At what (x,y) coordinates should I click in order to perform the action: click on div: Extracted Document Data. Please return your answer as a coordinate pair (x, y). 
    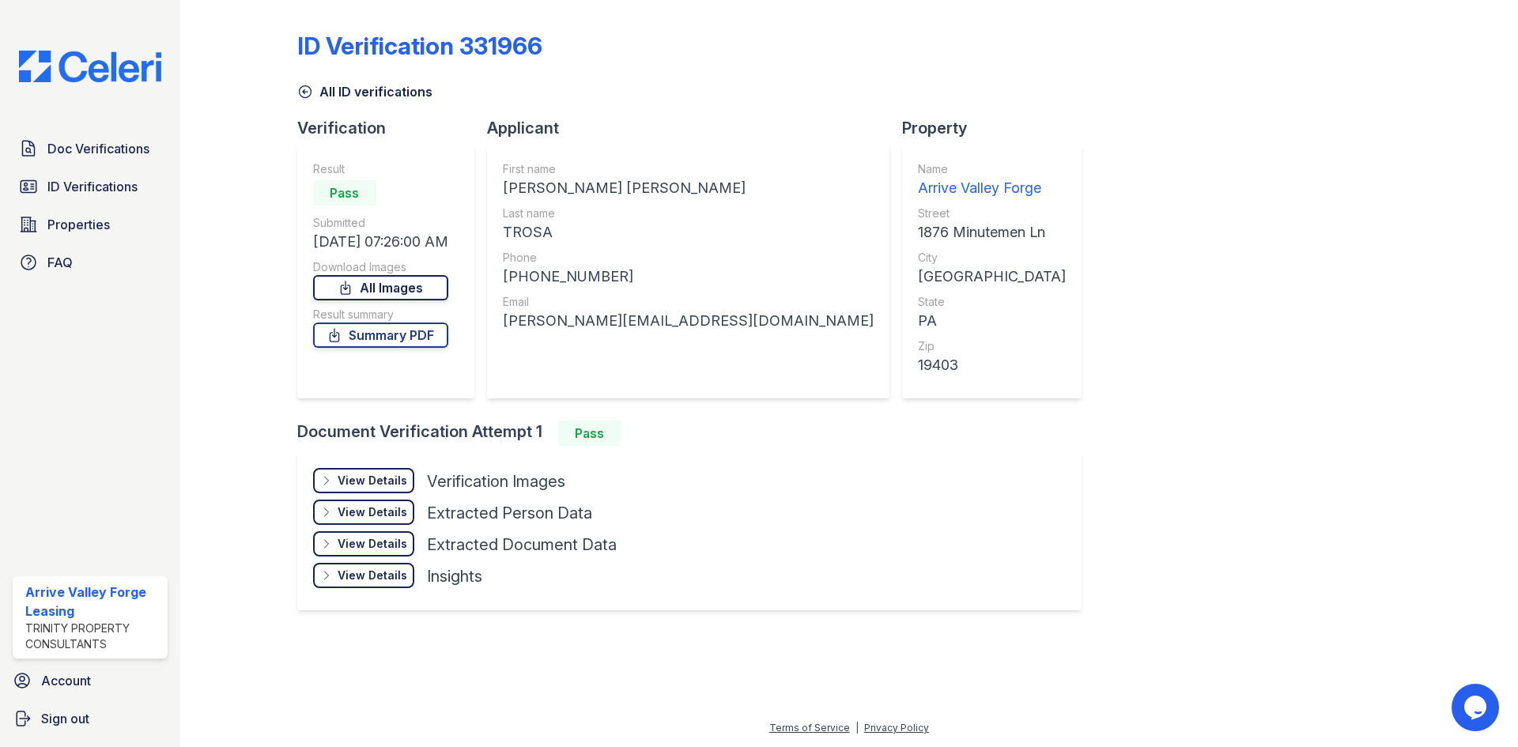
    Looking at the image, I should click on (522, 545).